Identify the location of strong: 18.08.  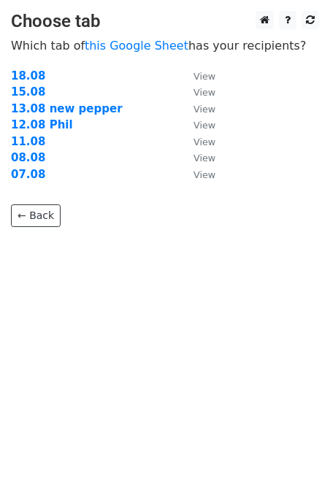
(28, 76).